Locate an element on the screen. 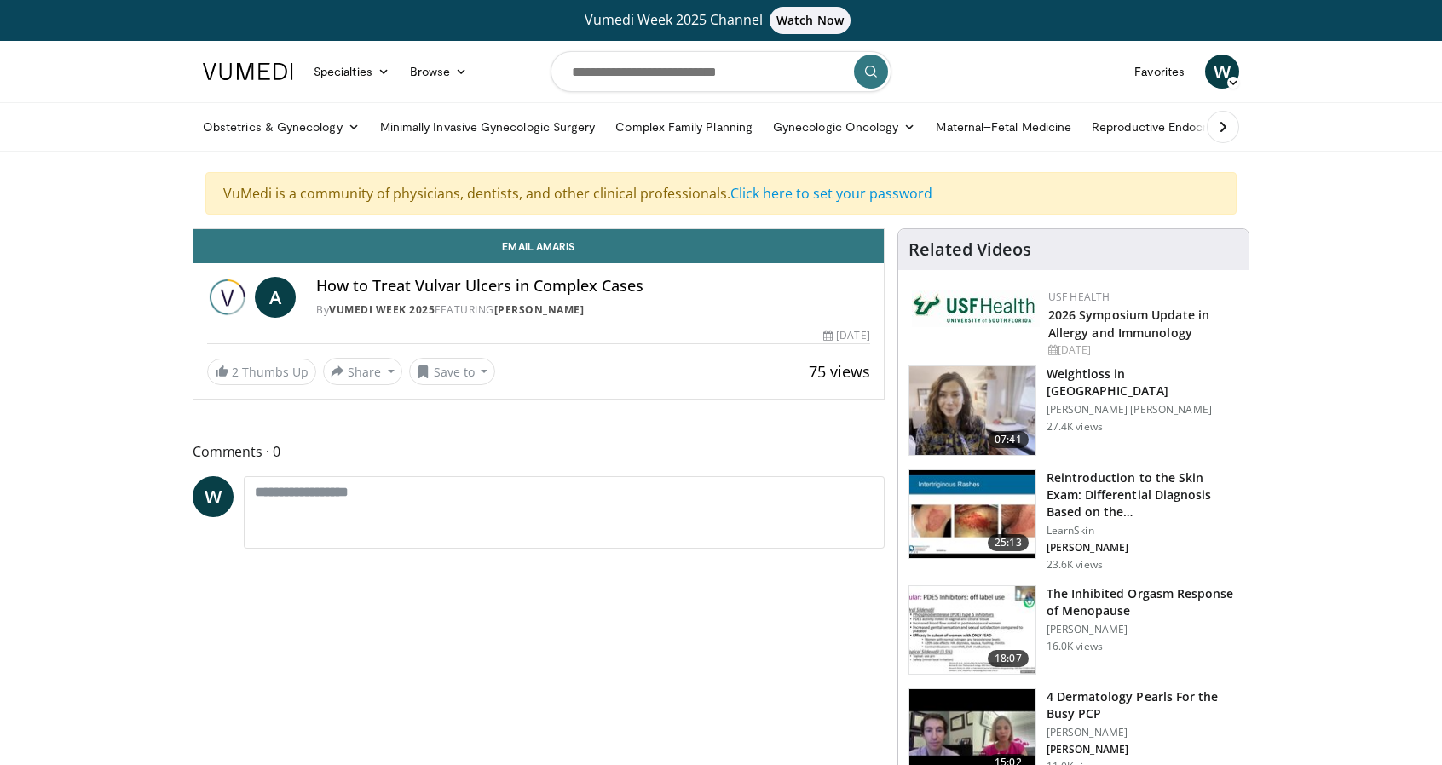  img: 6ba8804a-8538-4002-95e7-a8f8012d4a11.png.150x105_q85_autocrop_double_scale_upscale_version-0.2.jpg is located at coordinates (975, 308).